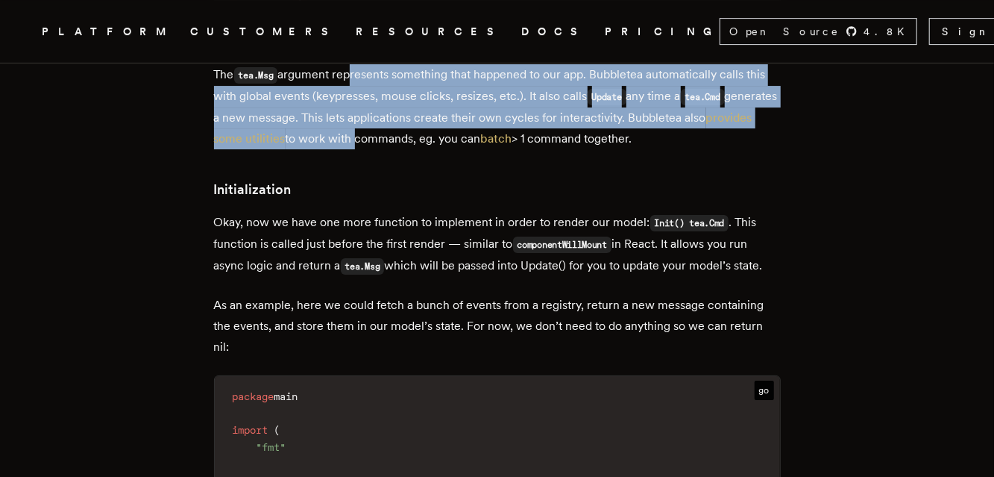 This screenshot has width=994, height=477. What do you see at coordinates (703, 97) in the screenshot?
I see `code: tea.Cmd` at bounding box center [703, 97].